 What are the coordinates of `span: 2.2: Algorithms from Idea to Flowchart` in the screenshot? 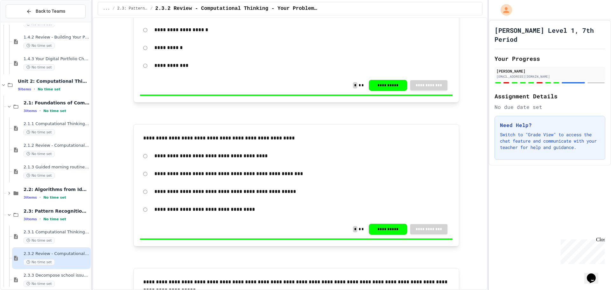 It's located at (56, 189).